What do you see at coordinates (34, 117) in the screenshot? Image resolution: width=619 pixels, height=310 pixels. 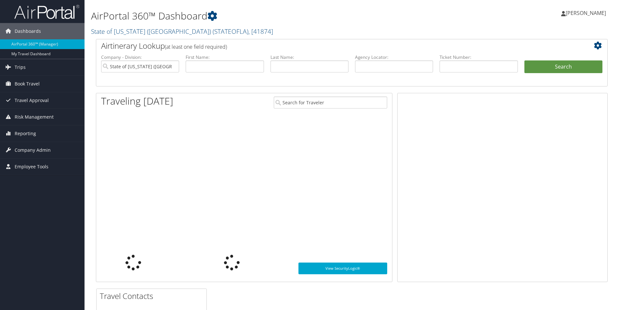 I see `span: Risk Management` at bounding box center [34, 117].